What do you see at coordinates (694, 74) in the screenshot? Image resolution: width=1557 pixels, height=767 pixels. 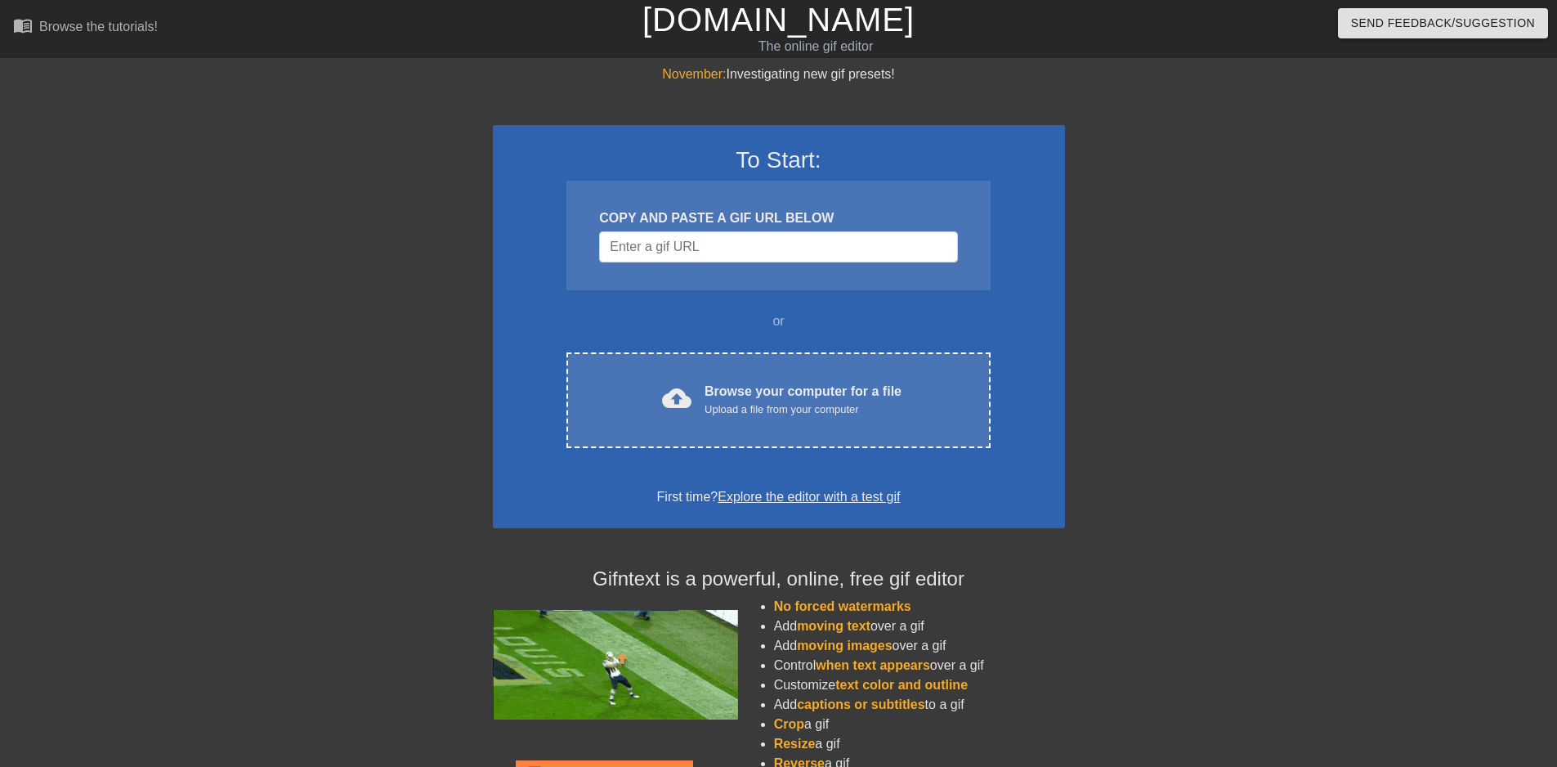 I see `span: November:` at bounding box center [694, 74].